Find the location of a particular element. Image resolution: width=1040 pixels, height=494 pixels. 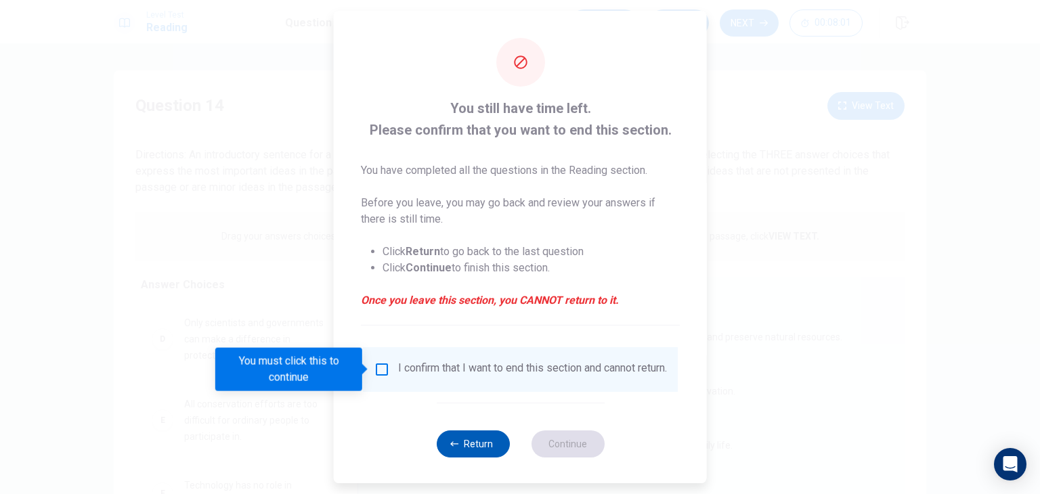

li: Click to go back to the last question is located at coordinates (531, 252).